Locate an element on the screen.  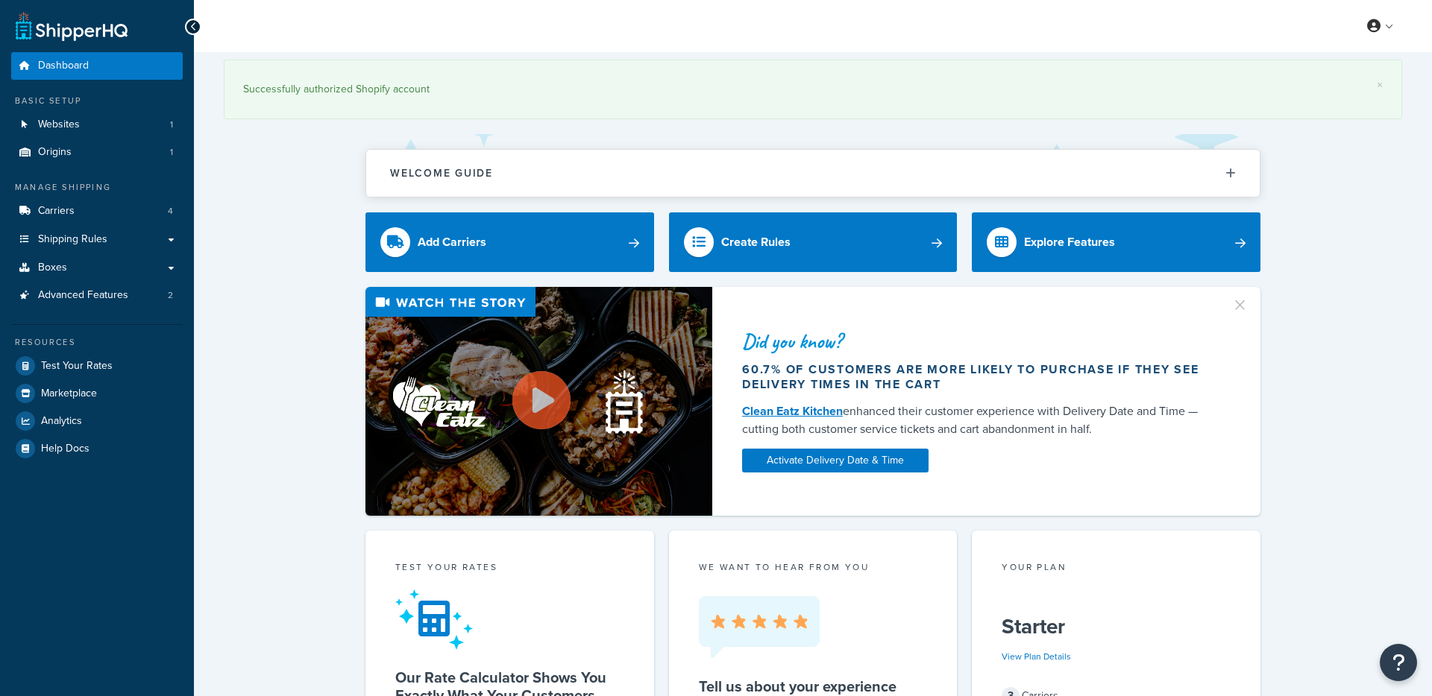
div: Add Carriers is located at coordinates (452, 242).